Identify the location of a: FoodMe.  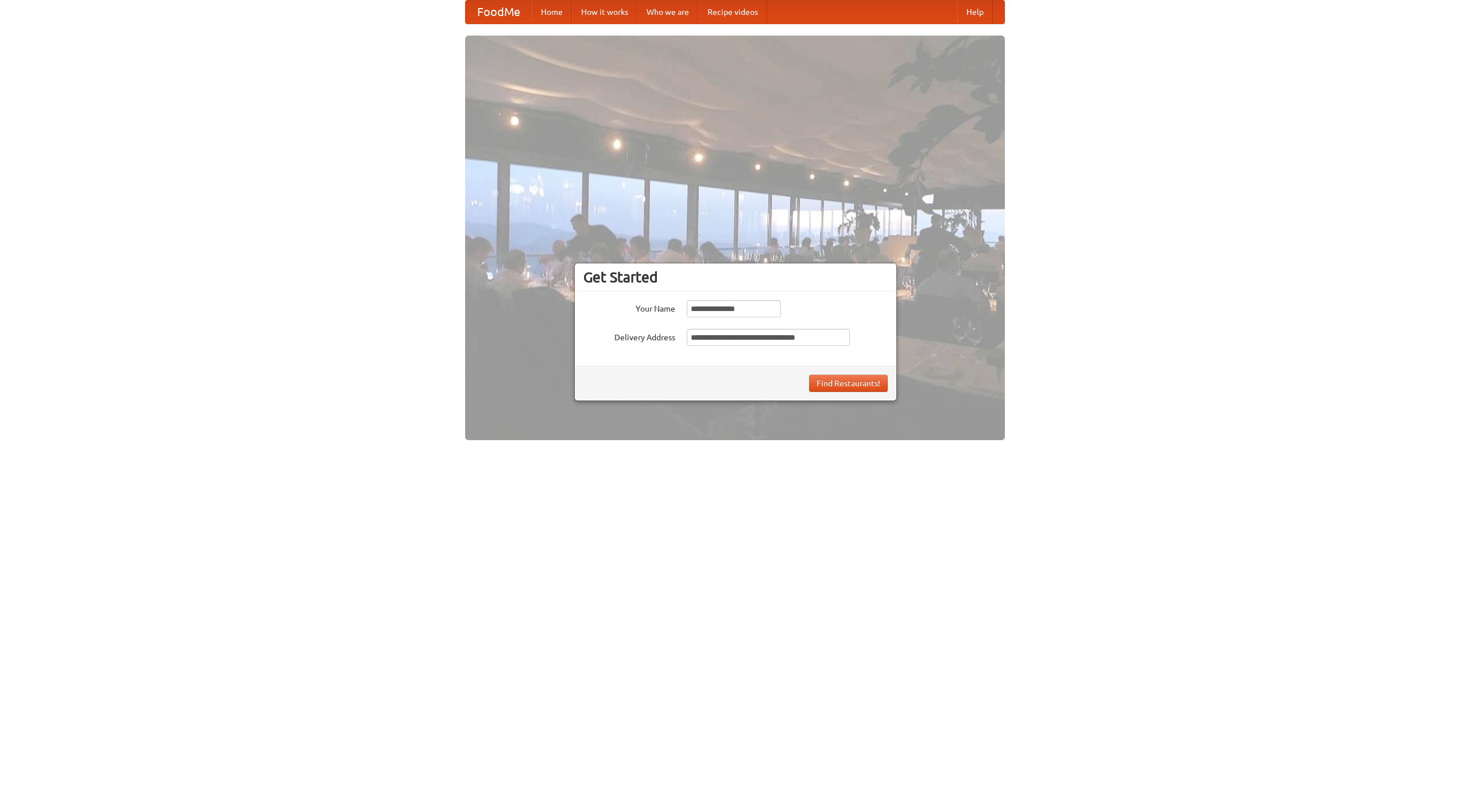
(498, 12).